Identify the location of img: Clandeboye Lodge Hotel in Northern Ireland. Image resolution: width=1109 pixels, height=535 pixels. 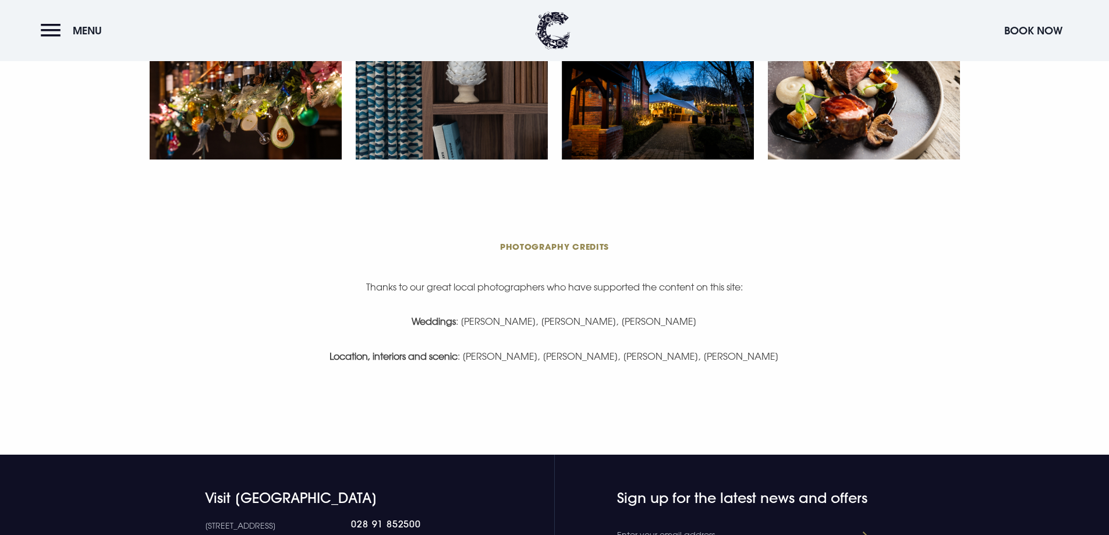
(658, 95).